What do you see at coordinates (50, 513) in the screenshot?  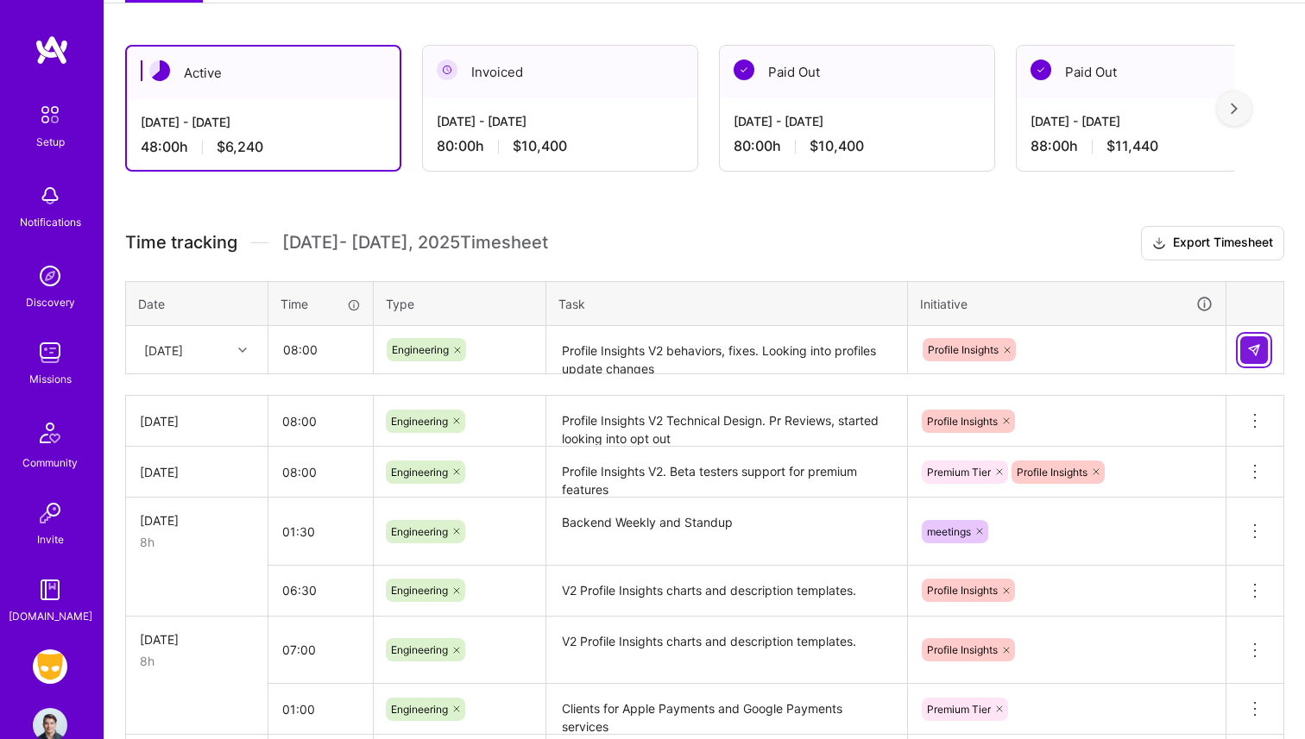 I see `img: Invite` at bounding box center [50, 513].